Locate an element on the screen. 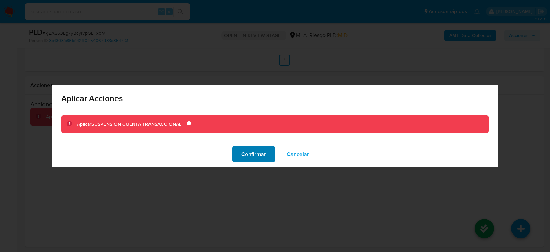  button: Cancelar is located at coordinates (298, 154).